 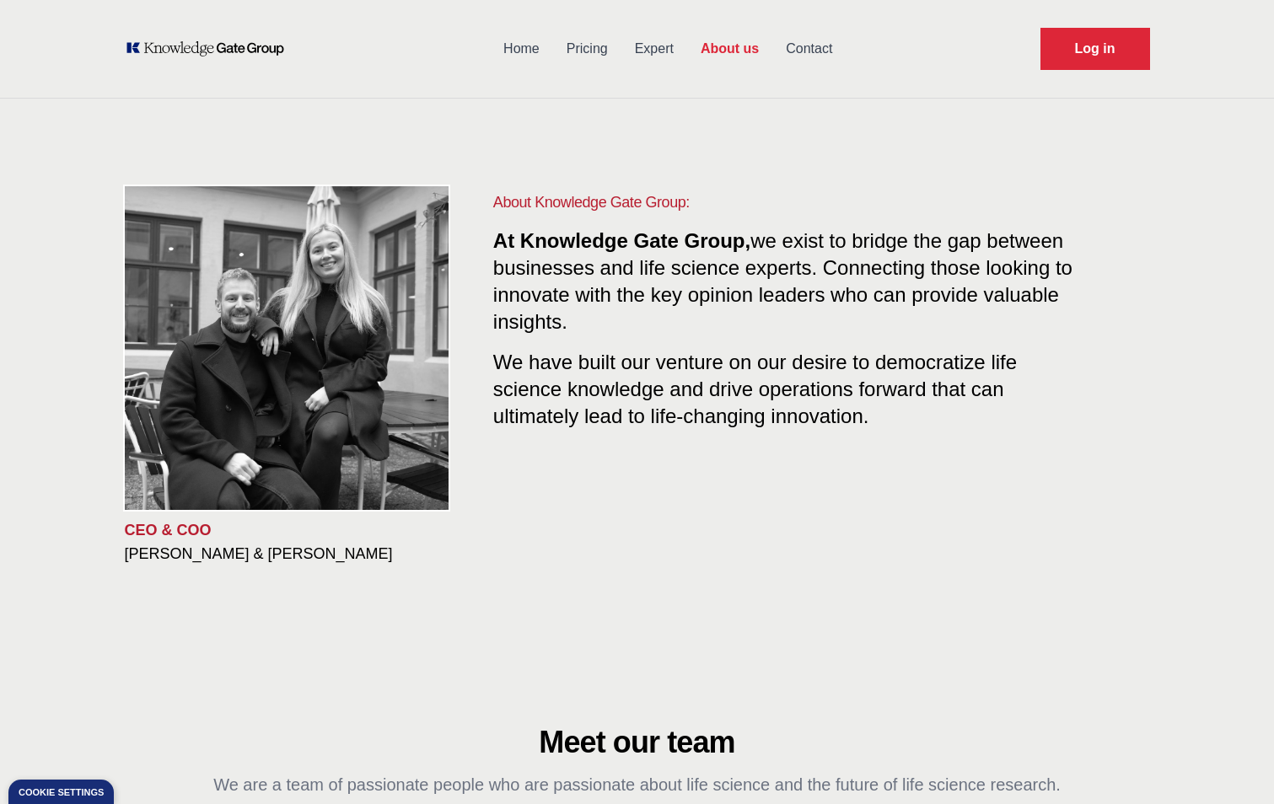 I want to click on div: Chat Widget, so click(x=1232, y=764).